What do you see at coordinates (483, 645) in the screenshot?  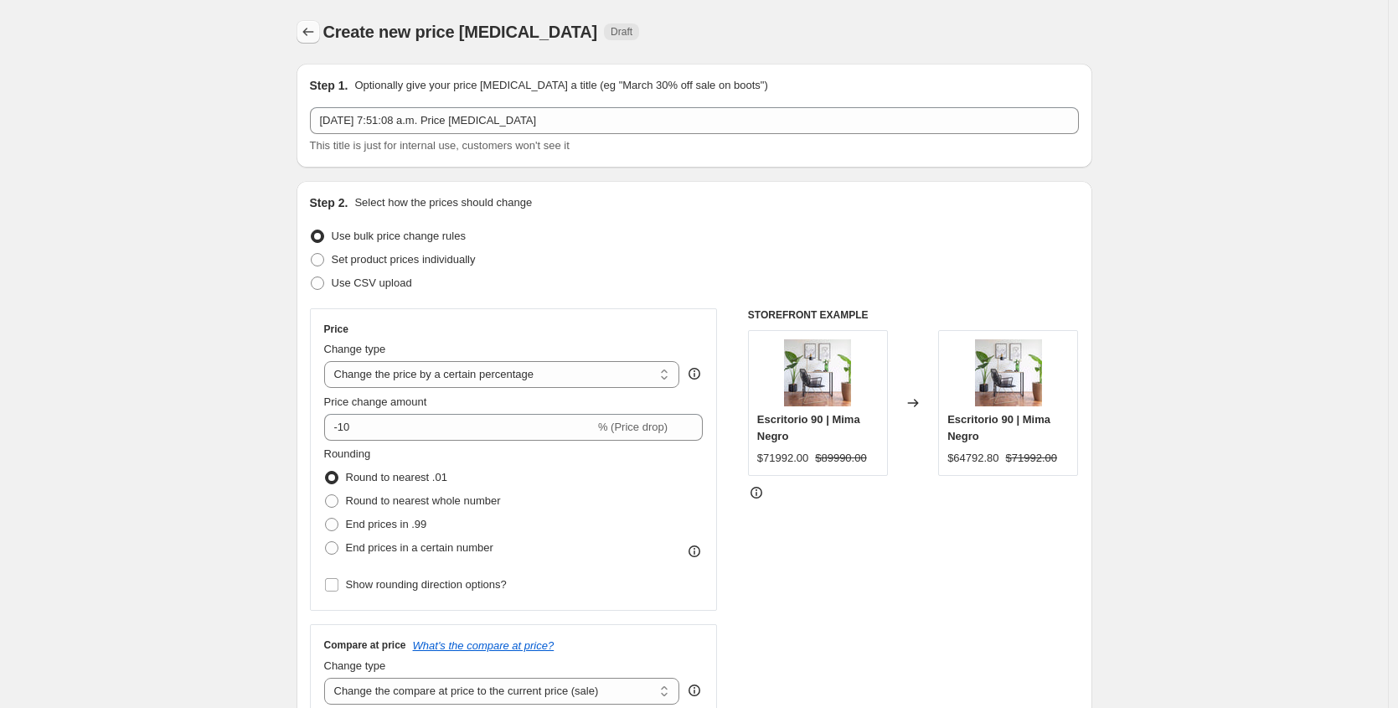 I see `button: What's the compare at price?` at bounding box center [483, 645].